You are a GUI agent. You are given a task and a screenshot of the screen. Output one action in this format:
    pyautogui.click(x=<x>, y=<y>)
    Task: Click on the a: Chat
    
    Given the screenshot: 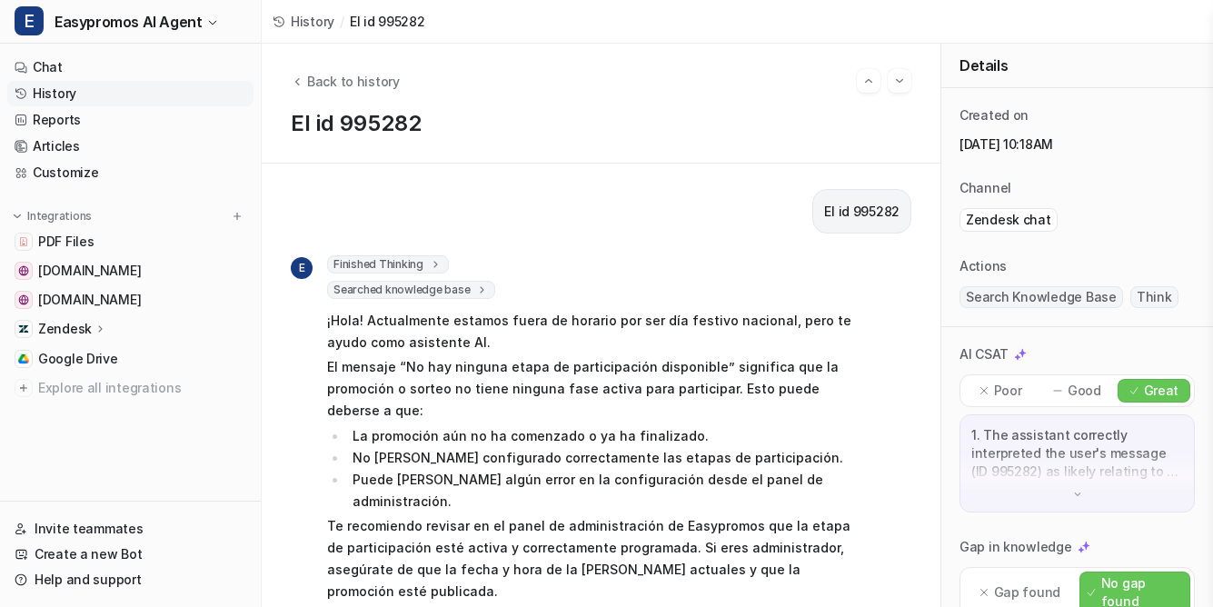 What is the action you would take?
    pyautogui.click(x=130, y=67)
    